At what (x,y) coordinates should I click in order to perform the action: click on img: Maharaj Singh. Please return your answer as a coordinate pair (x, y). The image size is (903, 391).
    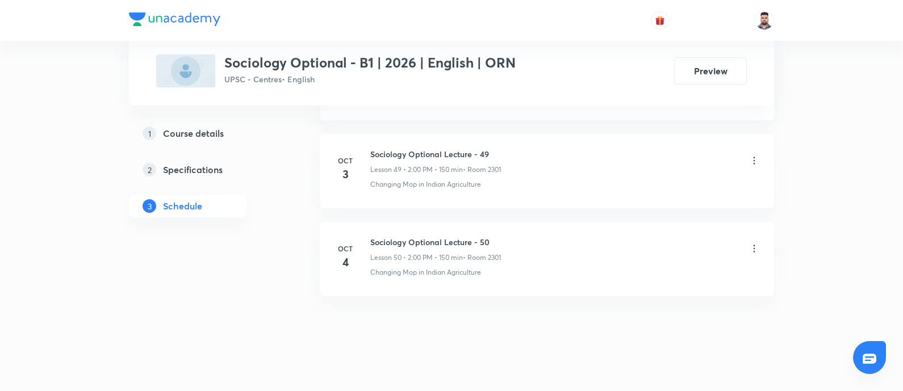
    Looking at the image, I should click on (765, 20).